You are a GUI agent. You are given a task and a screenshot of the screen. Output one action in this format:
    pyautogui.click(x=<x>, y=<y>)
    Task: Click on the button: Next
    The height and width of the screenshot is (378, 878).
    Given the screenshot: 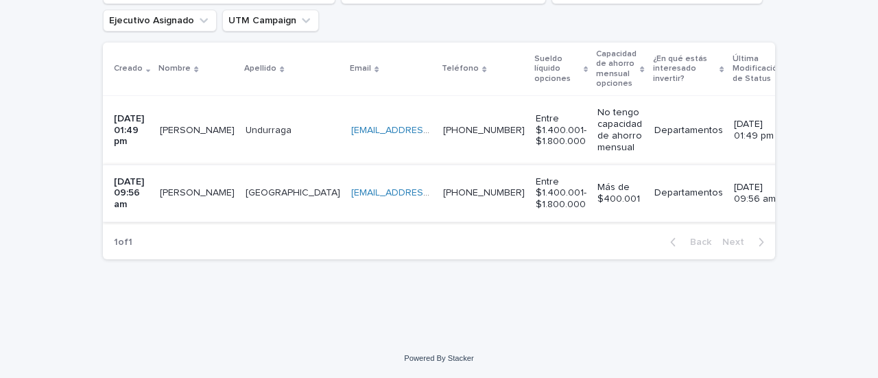 What is the action you would take?
    pyautogui.click(x=746, y=242)
    